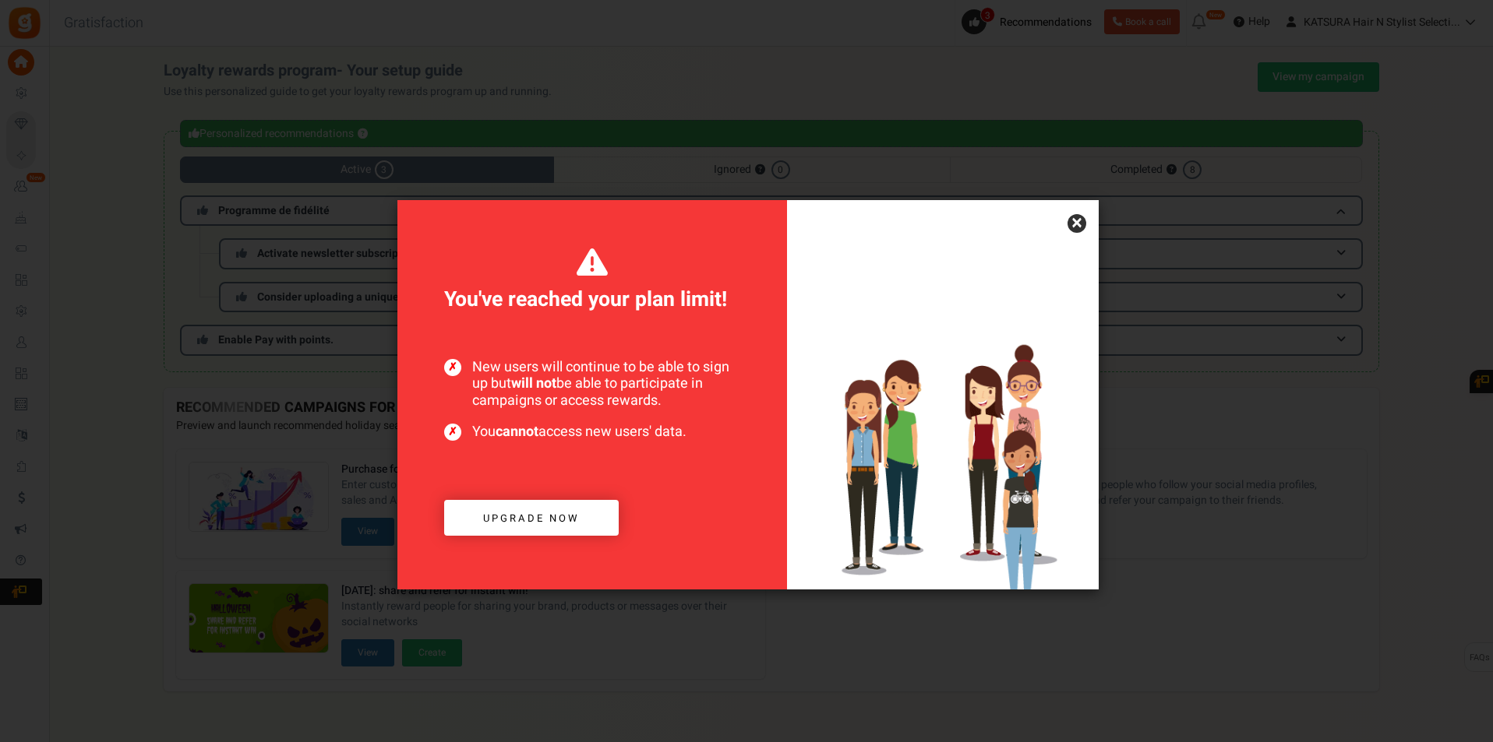 The height and width of the screenshot is (742, 1493). What do you see at coordinates (534, 383) in the screenshot?
I see `b: will not` at bounding box center [534, 383].